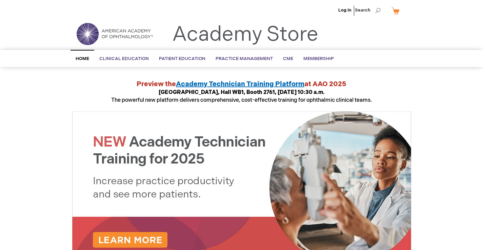 The height and width of the screenshot is (250, 483). I want to click on a: Log In, so click(345, 10).